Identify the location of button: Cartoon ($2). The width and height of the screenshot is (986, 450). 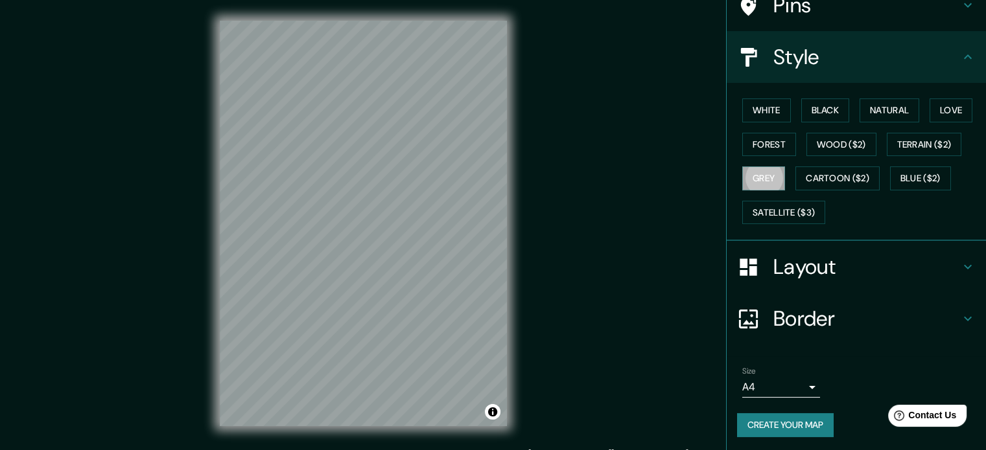
(837, 178).